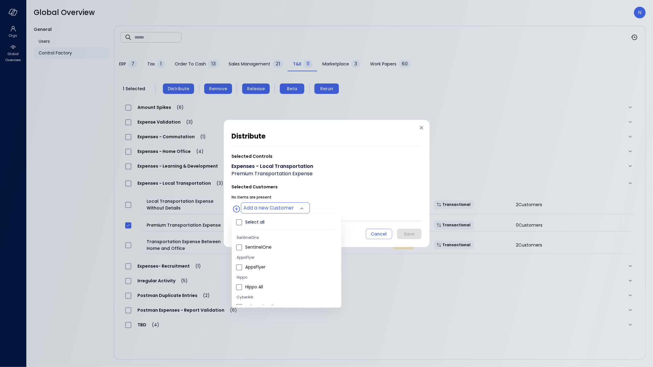  Describe the element at coordinates (291, 287) in the screenshot. I see `div: Hippo All` at that location.